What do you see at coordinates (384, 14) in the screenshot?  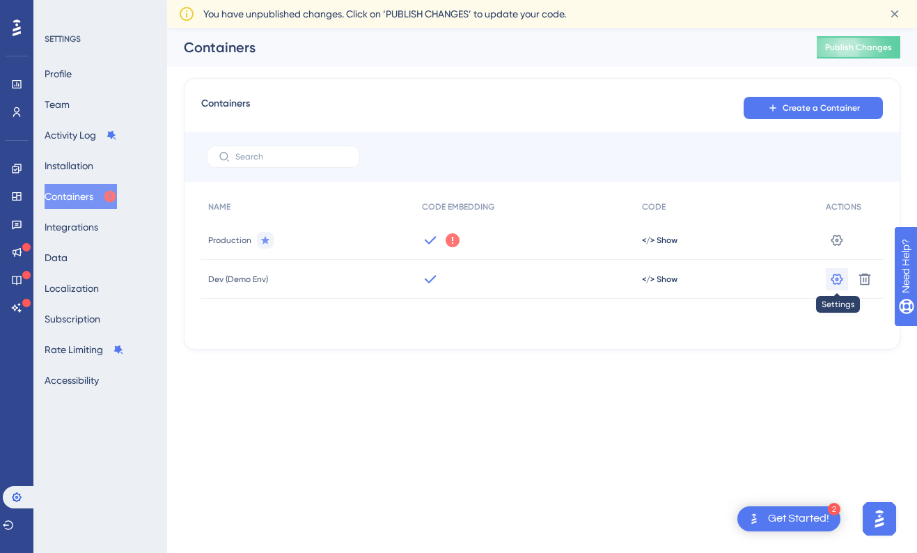 I see `span: You have unpublished changes. Click on ‘PUBLISH CHANGES’ to update your code.` at bounding box center [384, 14].